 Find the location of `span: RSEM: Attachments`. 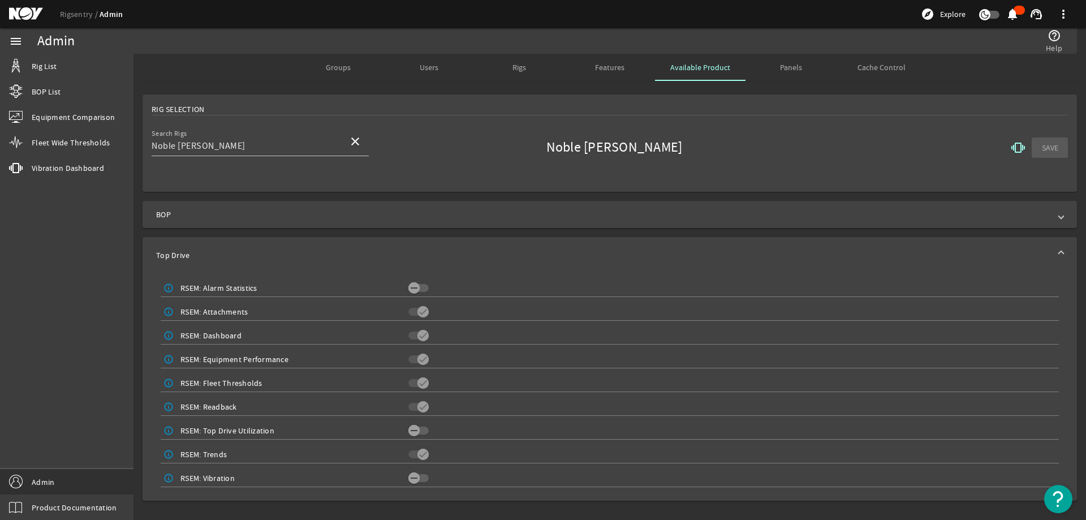

span: RSEM: Attachments is located at coordinates (214, 312).